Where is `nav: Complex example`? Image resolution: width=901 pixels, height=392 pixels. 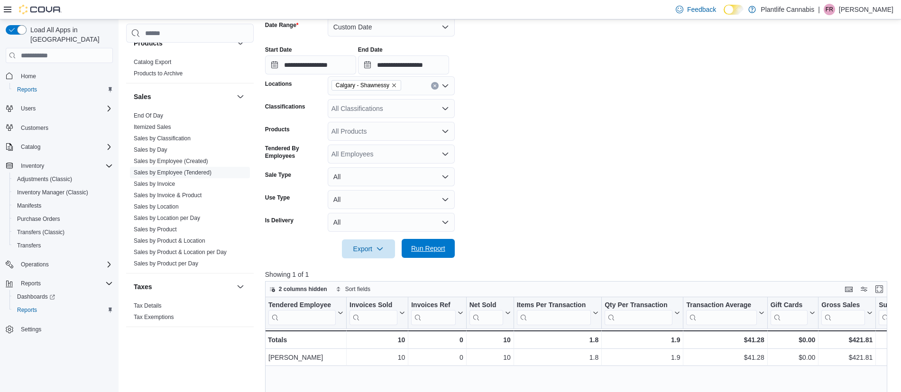 nav: Complex example is located at coordinates (59, 213).